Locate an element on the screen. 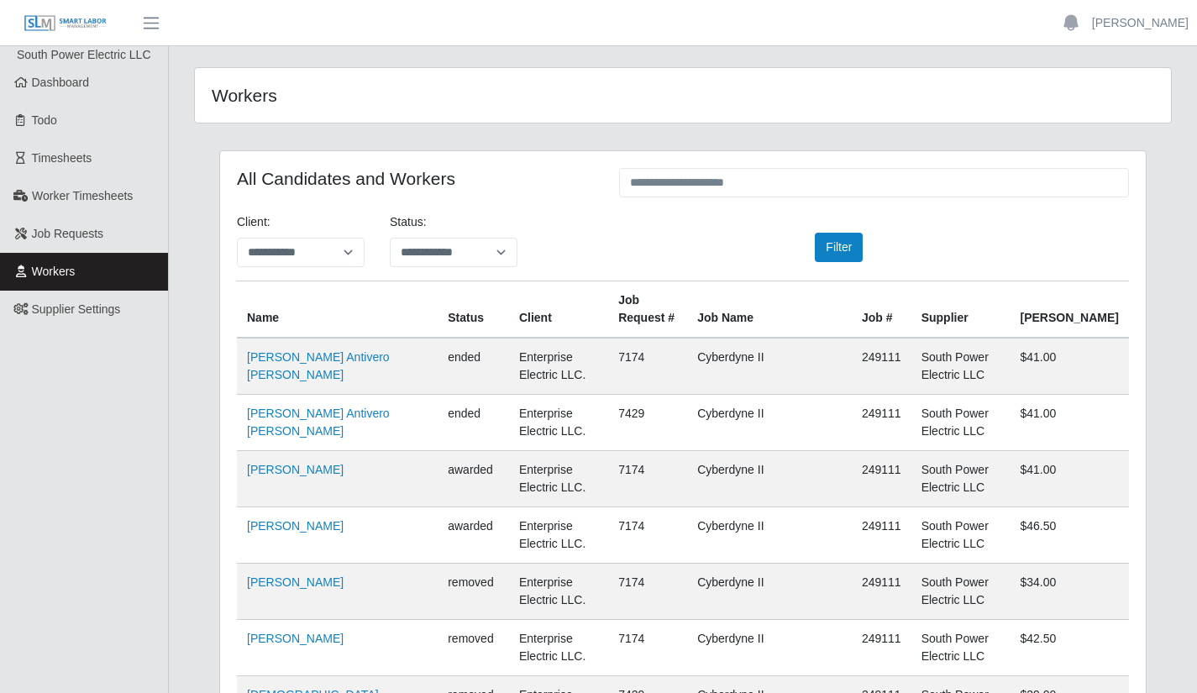 The image size is (1197, 693). button: Filter is located at coordinates (838, 247).